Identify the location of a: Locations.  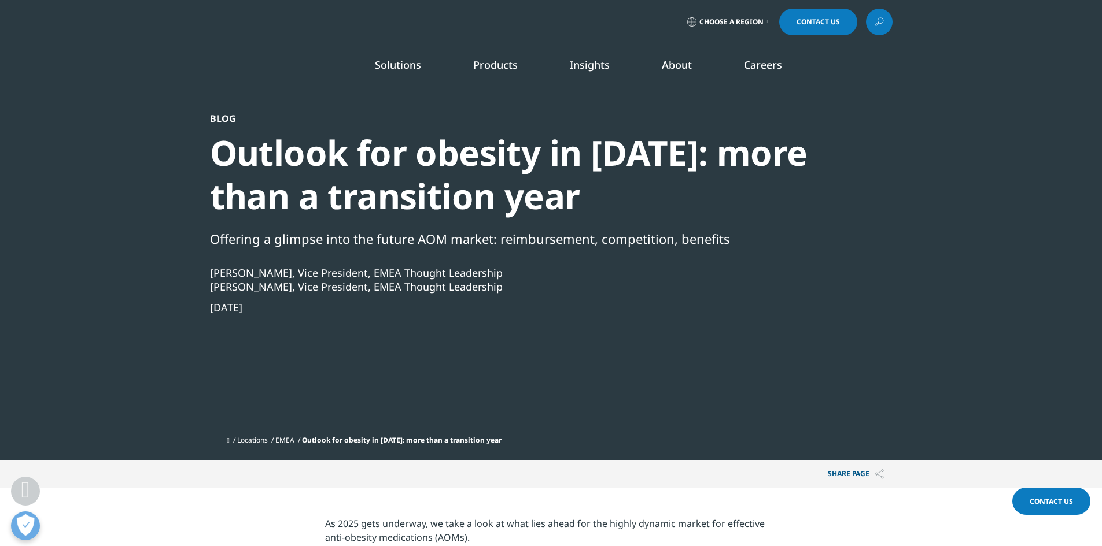
(252, 440).